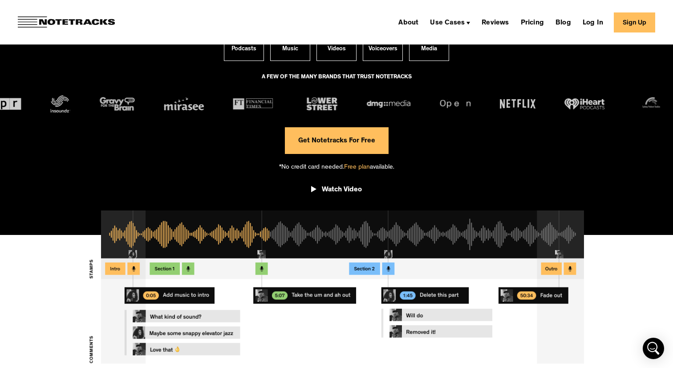  Describe the element at coordinates (654, 349) in the screenshot. I see `div: Open Intercom Messenger` at that location.